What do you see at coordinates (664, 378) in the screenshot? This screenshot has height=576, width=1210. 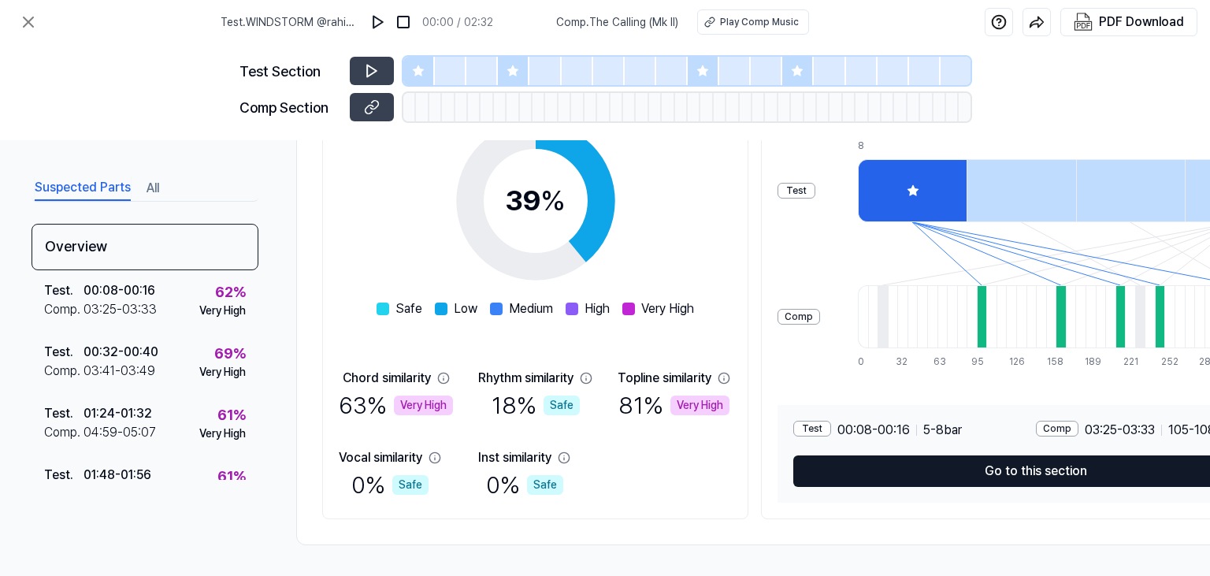 I see `div: Topline similarity` at bounding box center [664, 378].